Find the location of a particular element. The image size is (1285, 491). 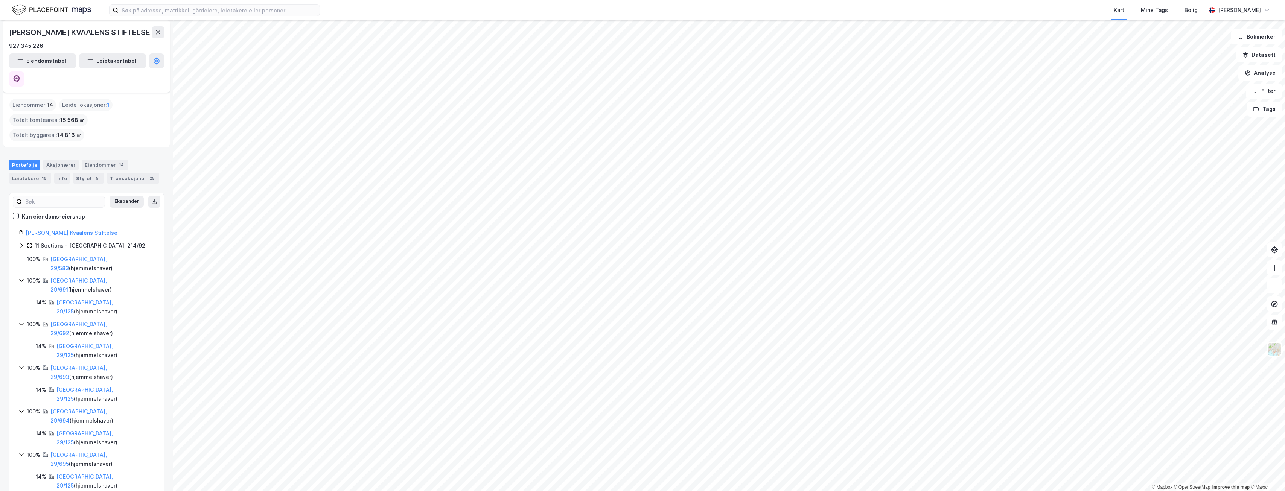

div: 14 is located at coordinates (121, 165).